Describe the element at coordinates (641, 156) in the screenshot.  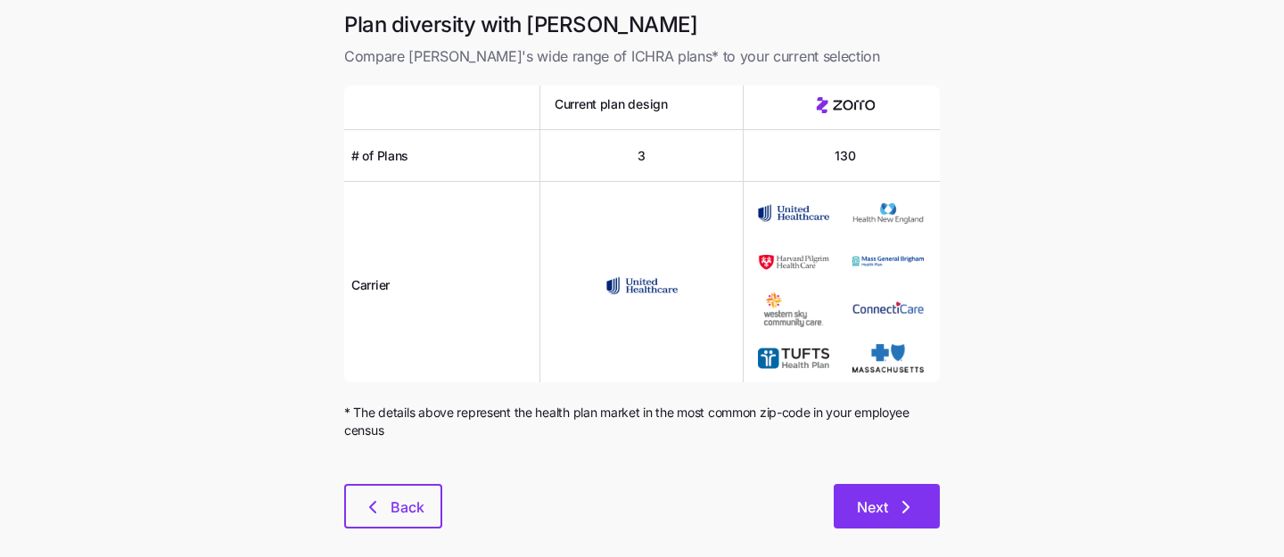
I see `span: 3` at that location.